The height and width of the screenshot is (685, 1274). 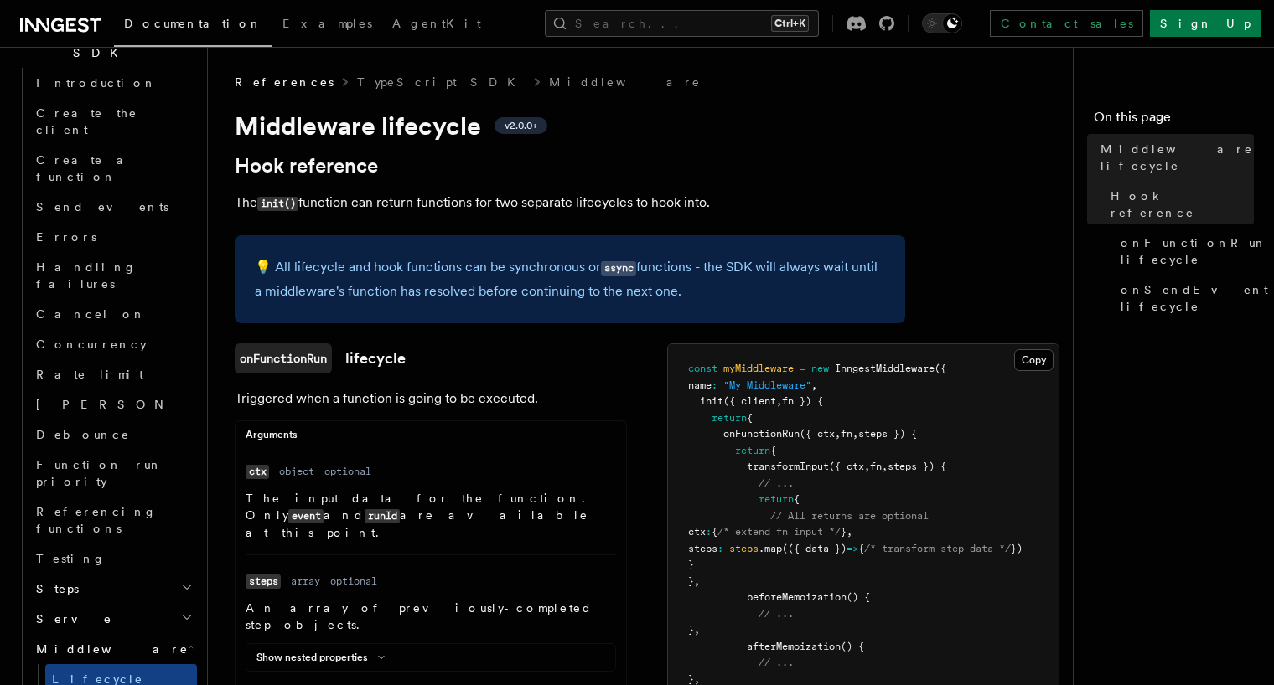 I want to click on span: name, so click(x=700, y=385).